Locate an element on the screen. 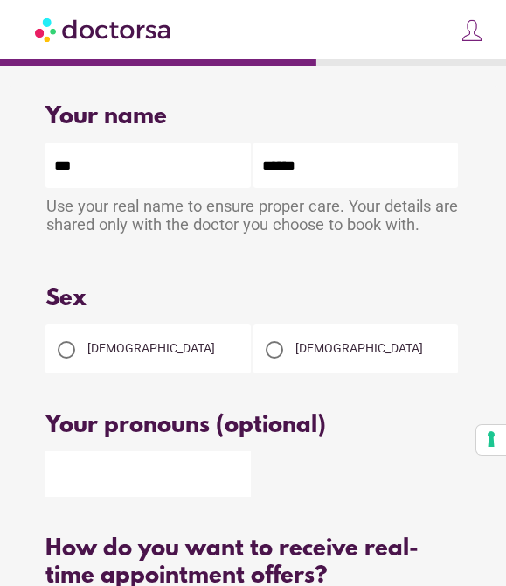 The width and height of the screenshot is (506, 586). div: Use your real name to ensure proper care. Your details are shared only with the doctor you choose... is located at coordinates (253, 217).